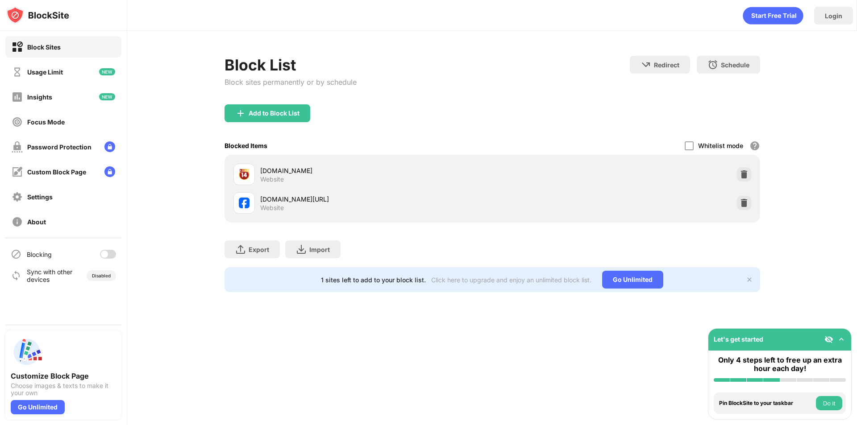  Describe the element at coordinates (17, 197) in the screenshot. I see `img: settings-off.svg` at that location.